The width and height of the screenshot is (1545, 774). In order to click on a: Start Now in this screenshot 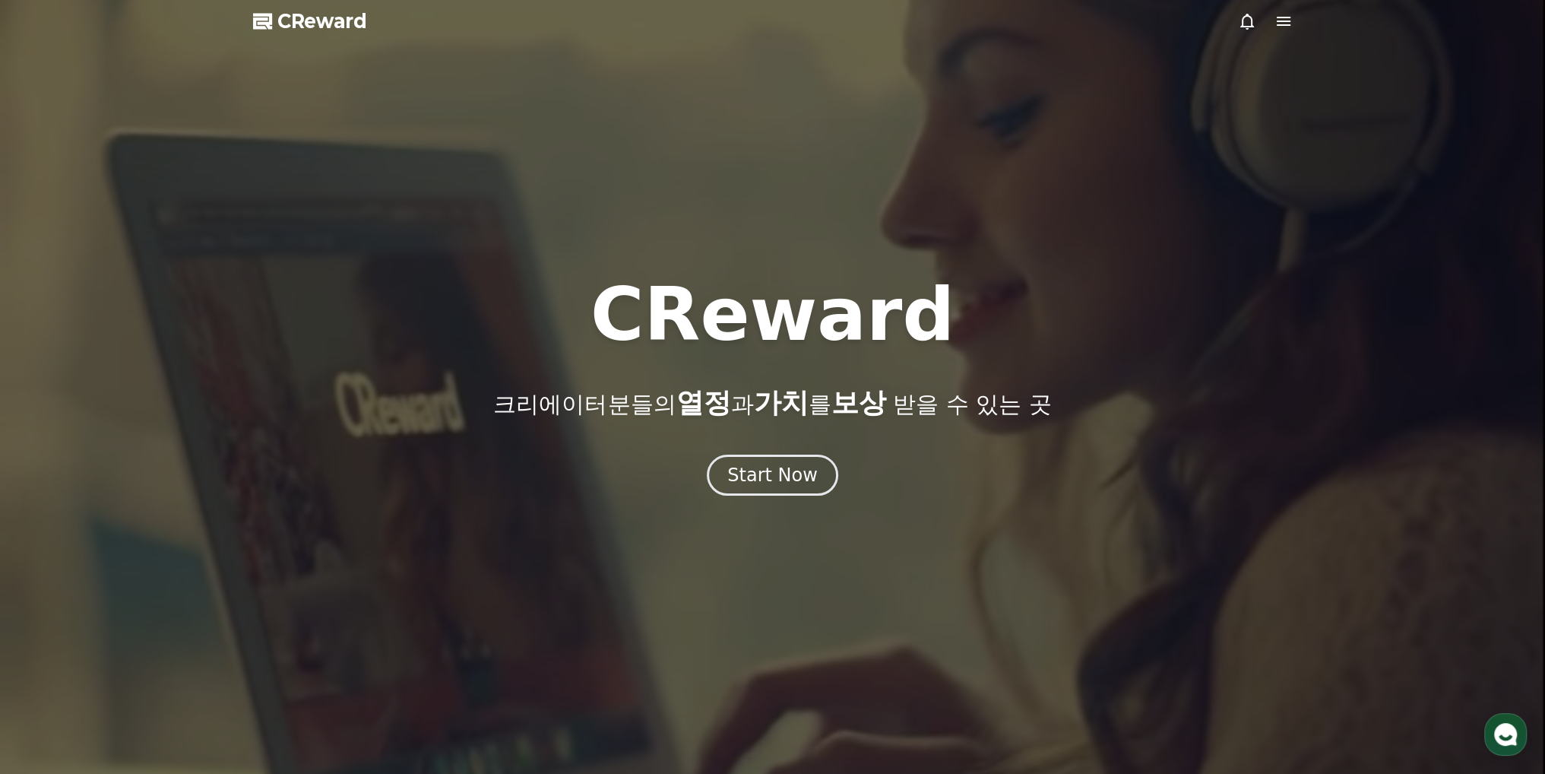, I will do `click(772, 476)`.